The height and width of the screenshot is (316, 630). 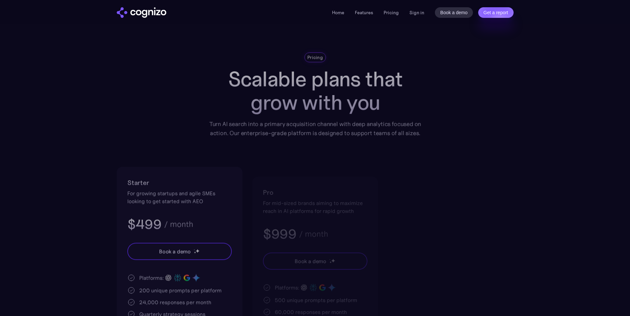 What do you see at coordinates (316, 301) in the screenshot?
I see `div: 500 unique prompts per platform` at bounding box center [316, 301].